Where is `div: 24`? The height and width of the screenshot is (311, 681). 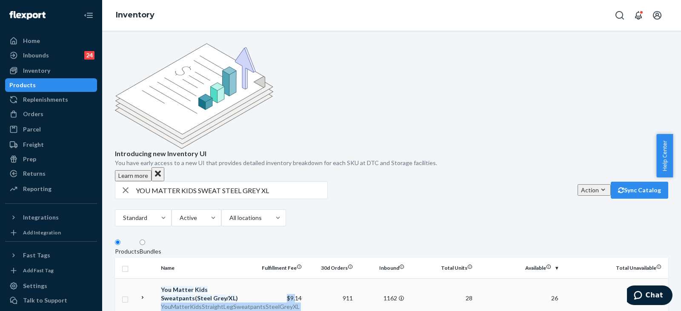 div: 24 is located at coordinates (89, 55).